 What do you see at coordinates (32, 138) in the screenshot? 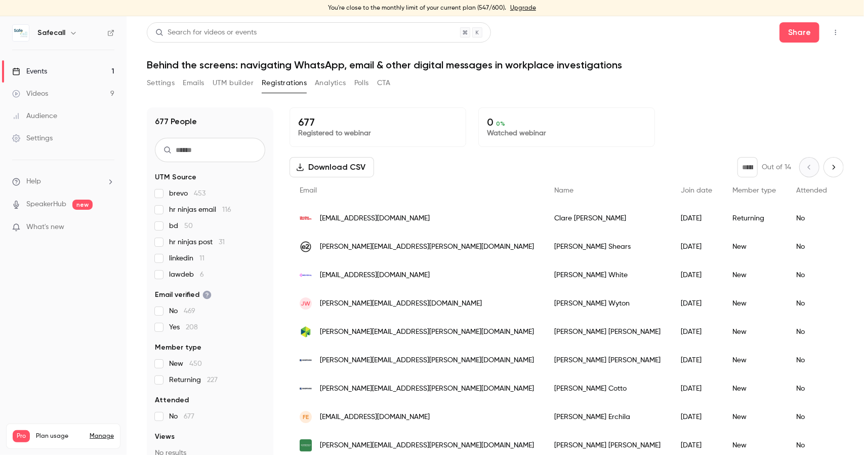
I see `div: Settings` at bounding box center [32, 138].